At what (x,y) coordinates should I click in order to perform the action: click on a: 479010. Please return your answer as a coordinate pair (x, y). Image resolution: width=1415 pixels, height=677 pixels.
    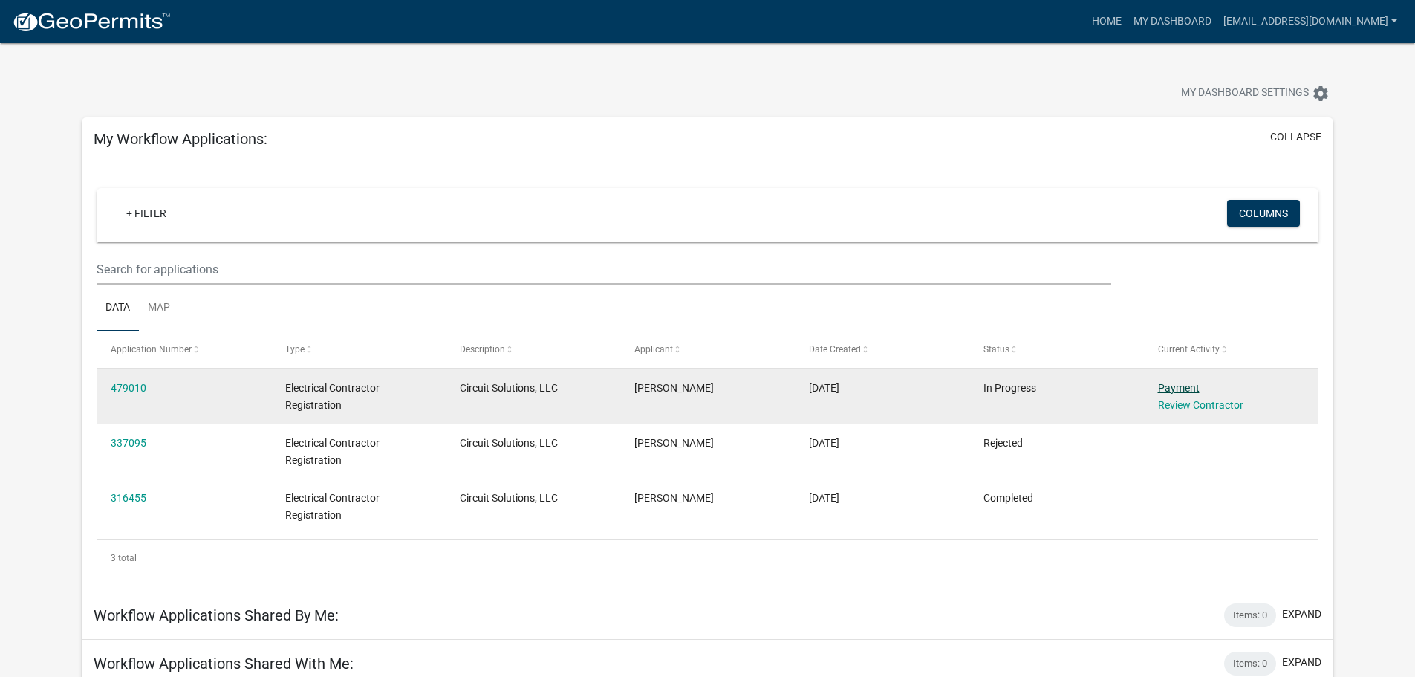
    Looking at the image, I should click on (129, 388).